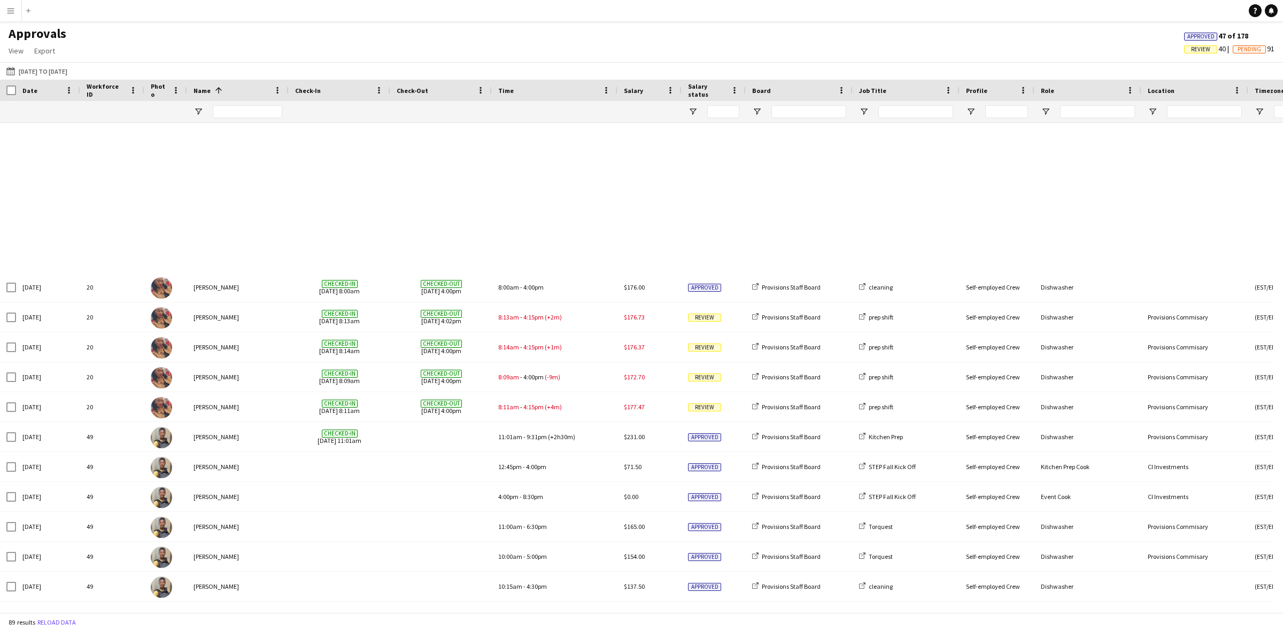  What do you see at coordinates (552, 377) in the screenshot?
I see `span: (-9m)` at bounding box center [552, 377].